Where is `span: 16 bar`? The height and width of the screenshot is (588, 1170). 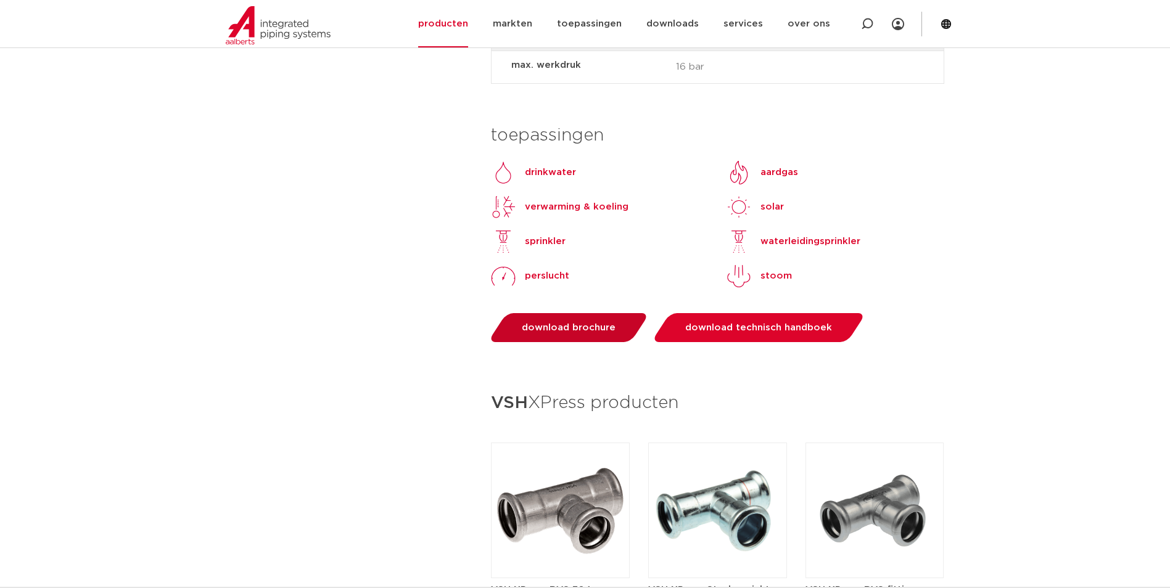
span: 16 bar is located at coordinates (774, 67).